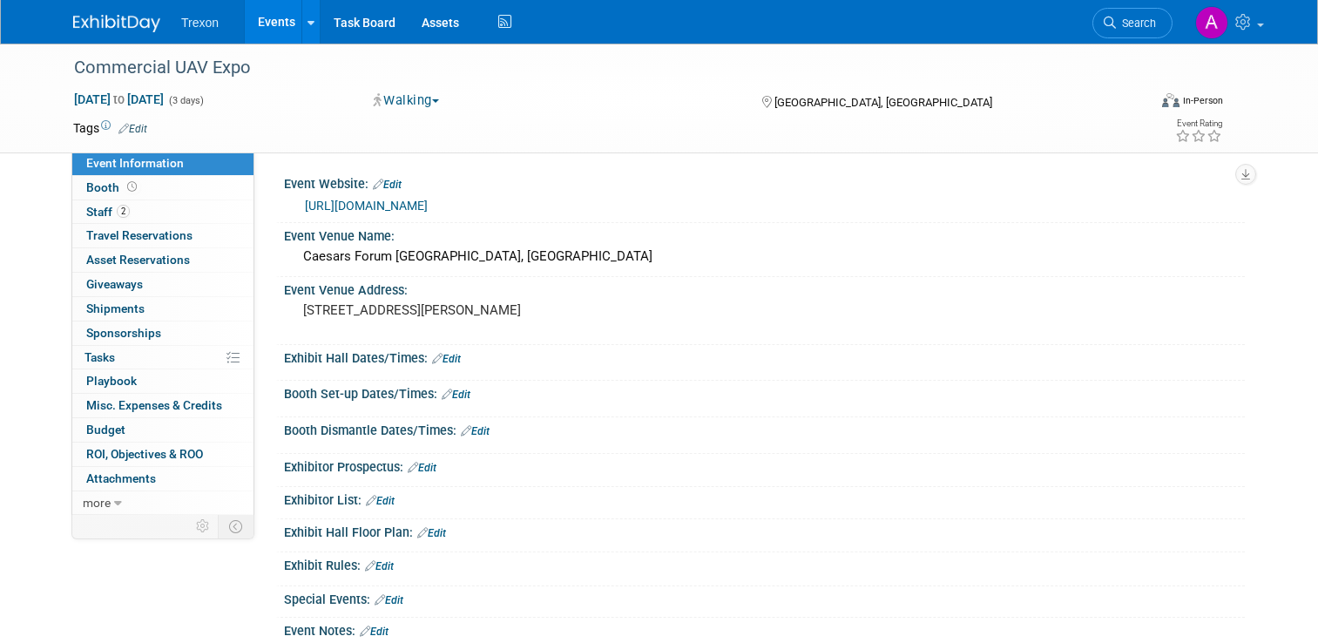 Image resolution: width=1318 pixels, height=643 pixels. Describe the element at coordinates (163, 284) in the screenshot. I see `a: Giveaways` at that location.